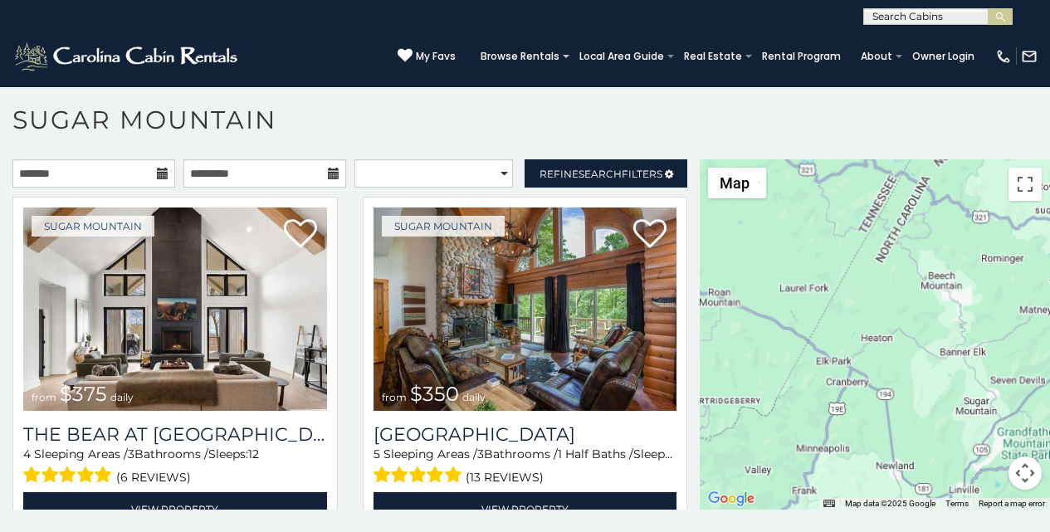  What do you see at coordinates (1003, 56) in the screenshot?
I see `img: phone-regular-white.png` at bounding box center [1003, 56].